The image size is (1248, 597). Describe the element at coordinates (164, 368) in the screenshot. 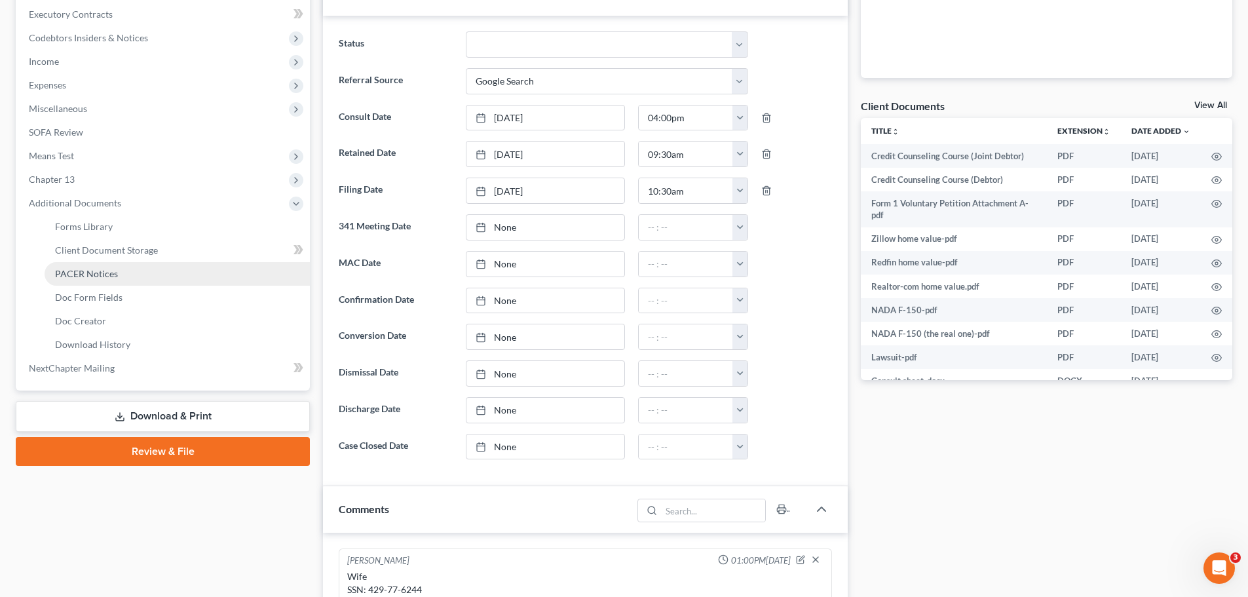

I see `a: NextChapter Mailing` at that location.